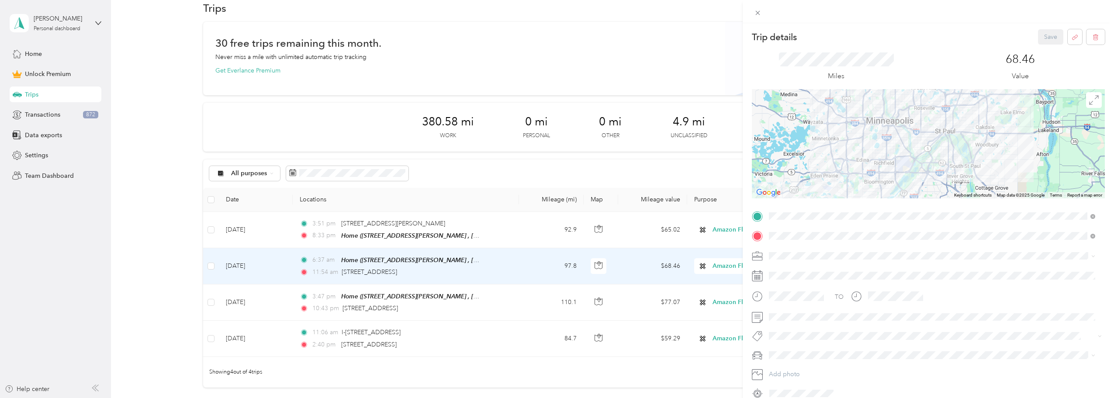 The image size is (1114, 398). What do you see at coordinates (774, 37) in the screenshot?
I see `p: Trip details` at bounding box center [774, 37].